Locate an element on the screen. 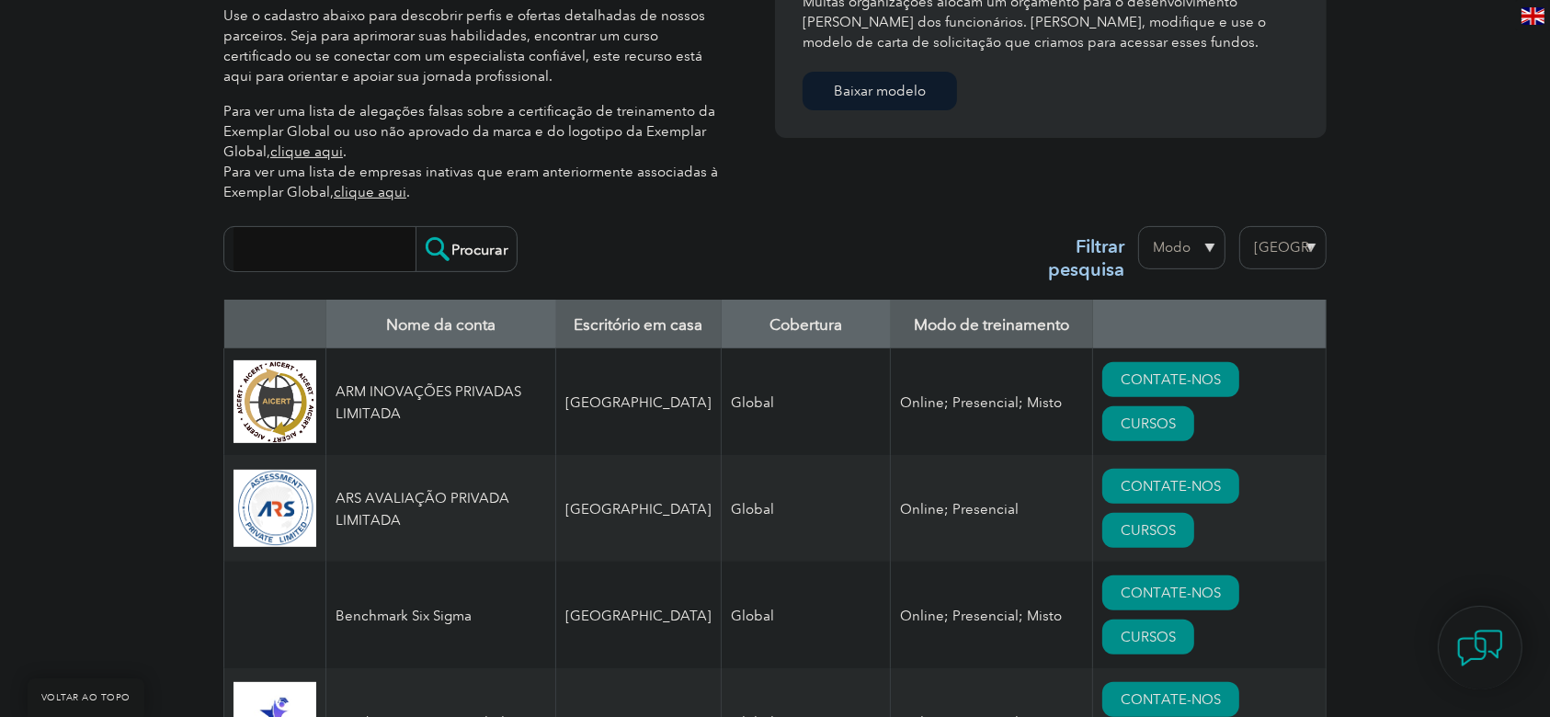  a: Baixar modelo is located at coordinates (880, 91).